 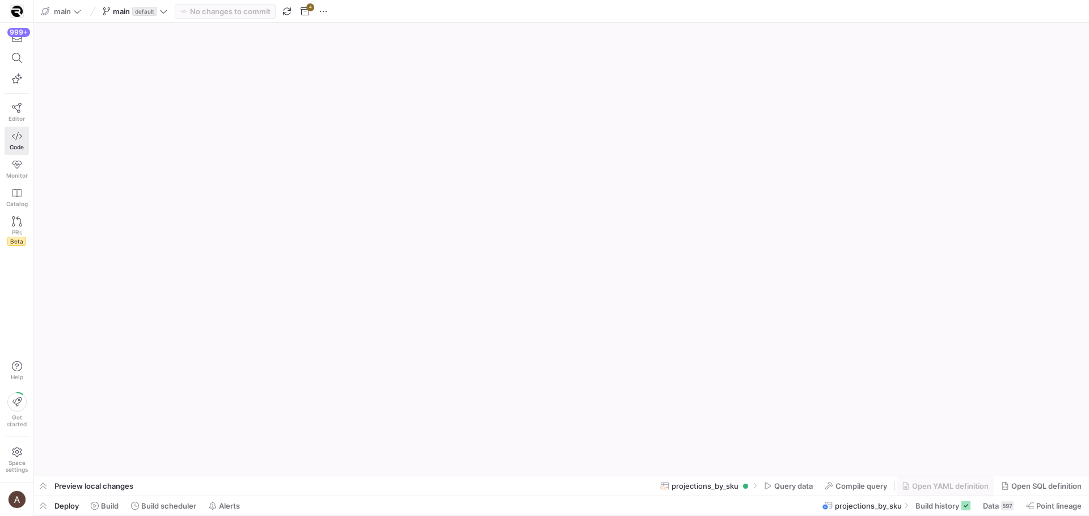 I want to click on button: main, so click(x=61, y=11).